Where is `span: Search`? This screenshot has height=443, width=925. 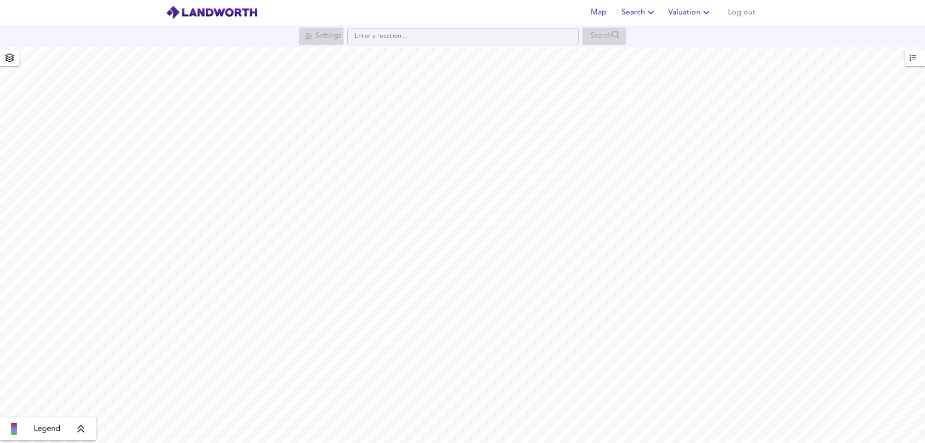 span: Search is located at coordinates (639, 13).